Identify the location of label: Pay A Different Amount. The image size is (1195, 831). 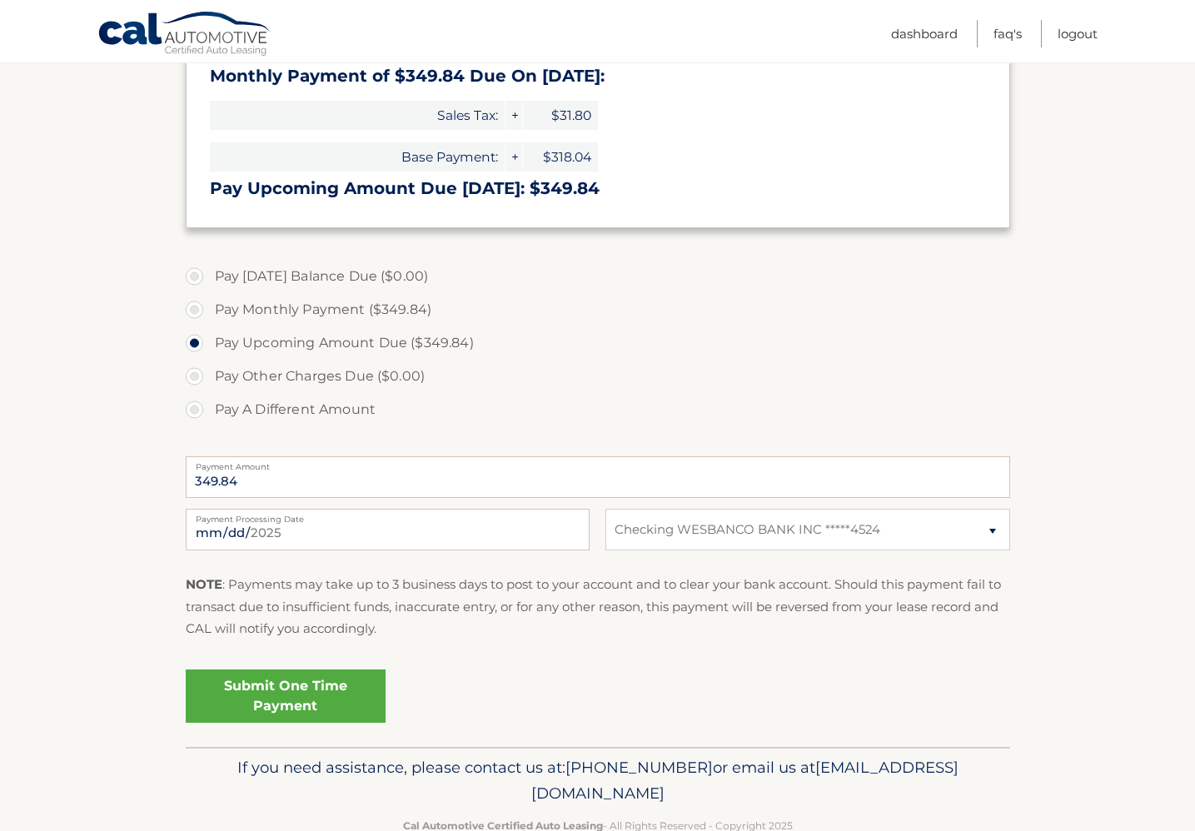
(598, 410).